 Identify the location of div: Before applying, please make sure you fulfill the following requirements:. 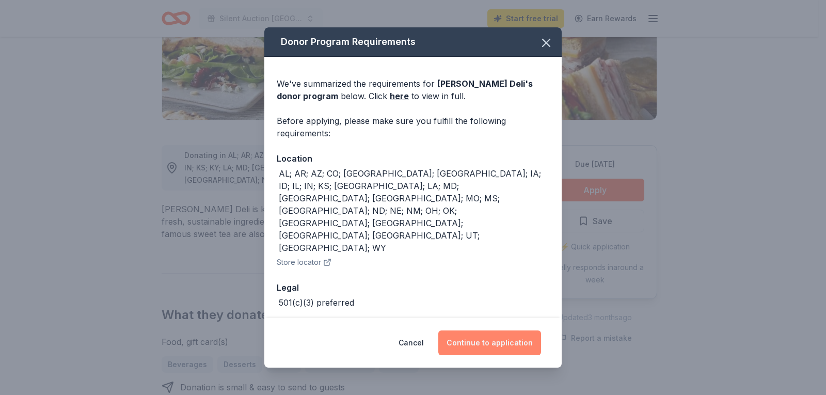
(413, 127).